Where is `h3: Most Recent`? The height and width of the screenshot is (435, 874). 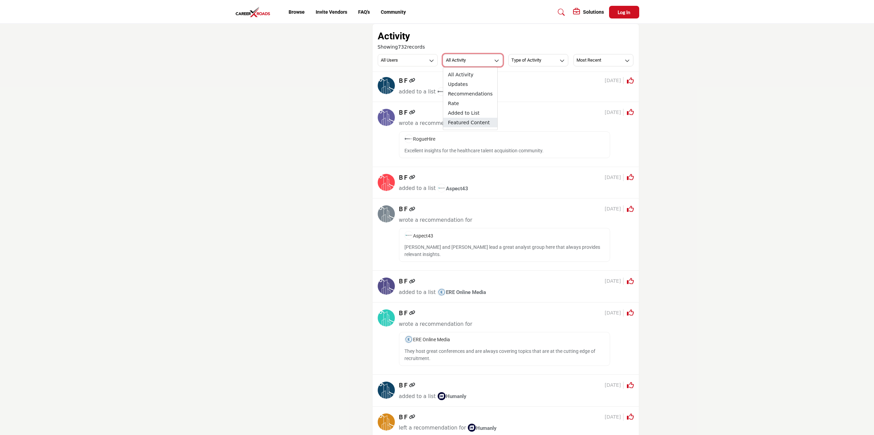
h3: Most Recent is located at coordinates (589, 60).